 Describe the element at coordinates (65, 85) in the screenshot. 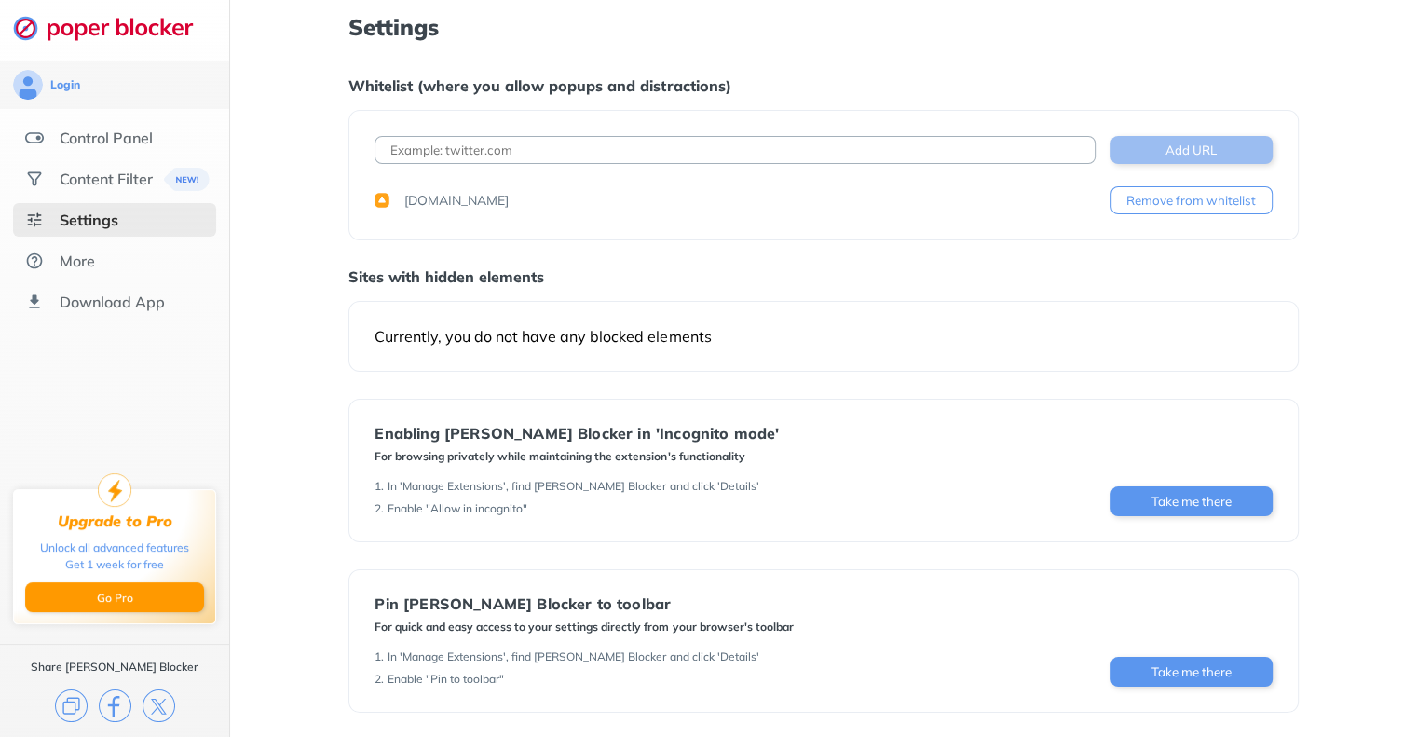

I see `div: Login` at that location.